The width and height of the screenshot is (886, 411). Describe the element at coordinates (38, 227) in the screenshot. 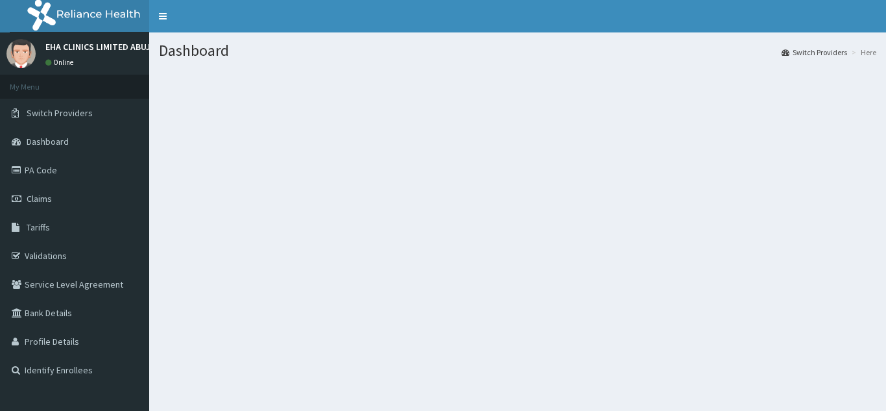

I see `span: Tariffs` at that location.